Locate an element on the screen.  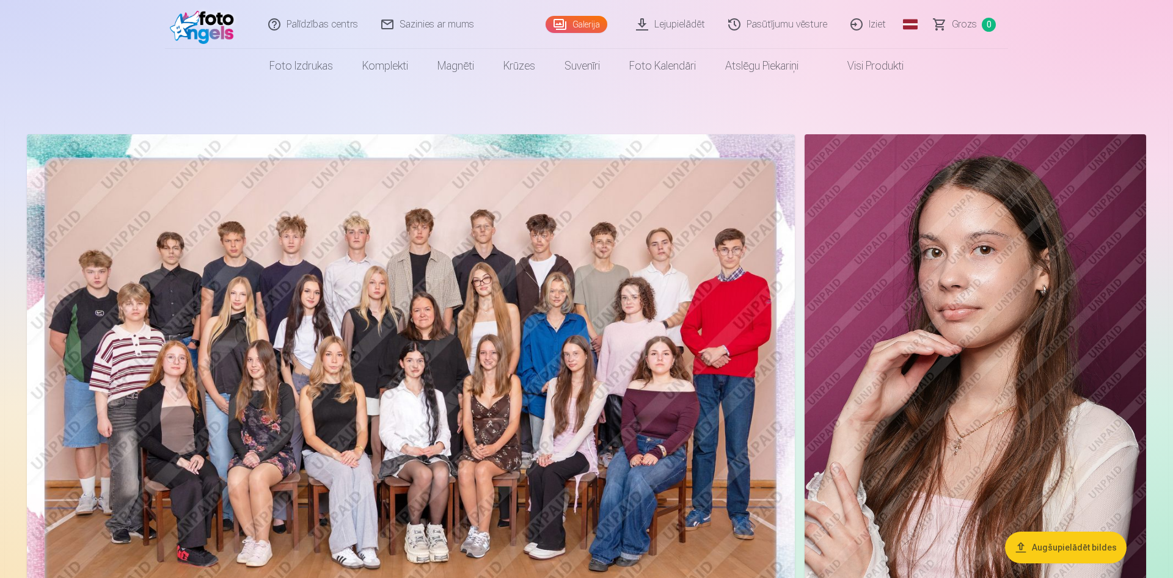
a: Foto izdrukas is located at coordinates (301, 66).